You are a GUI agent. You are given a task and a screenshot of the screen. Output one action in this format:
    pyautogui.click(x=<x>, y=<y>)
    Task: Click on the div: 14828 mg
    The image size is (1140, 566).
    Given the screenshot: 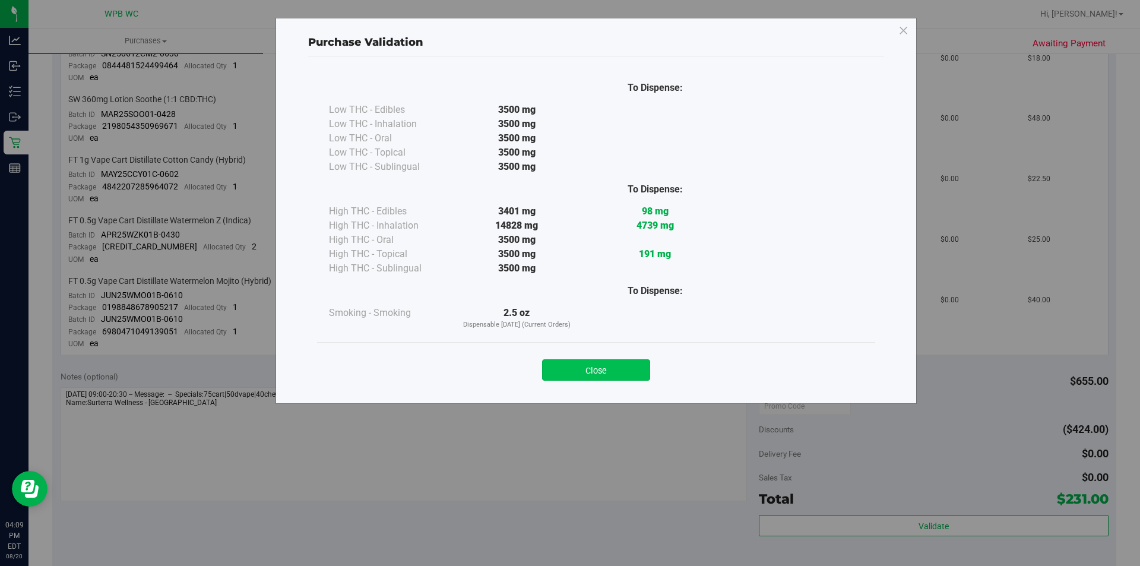 What is the action you would take?
    pyautogui.click(x=516, y=226)
    